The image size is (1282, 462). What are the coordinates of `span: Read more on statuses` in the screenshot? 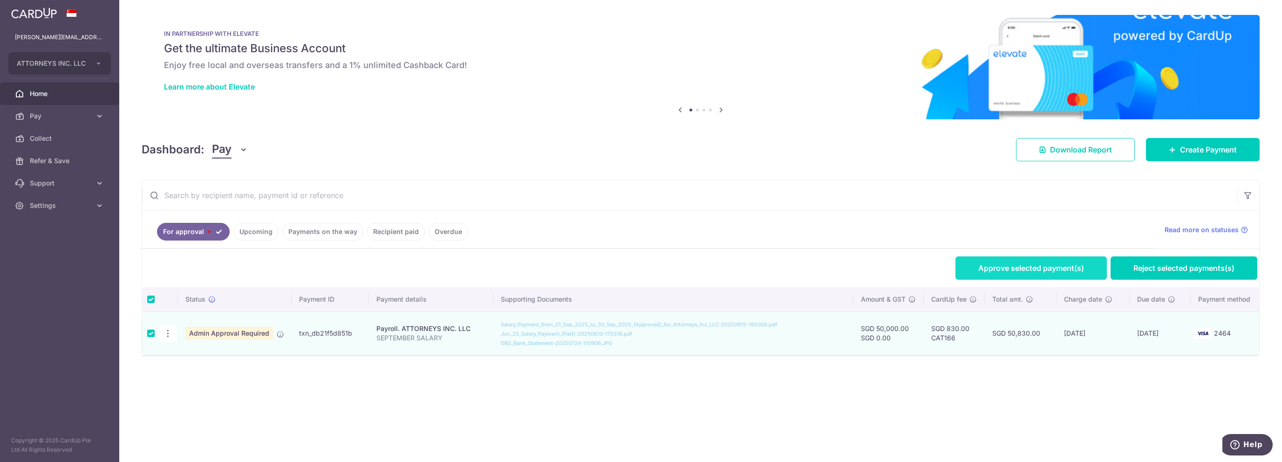 It's located at (1201, 230).